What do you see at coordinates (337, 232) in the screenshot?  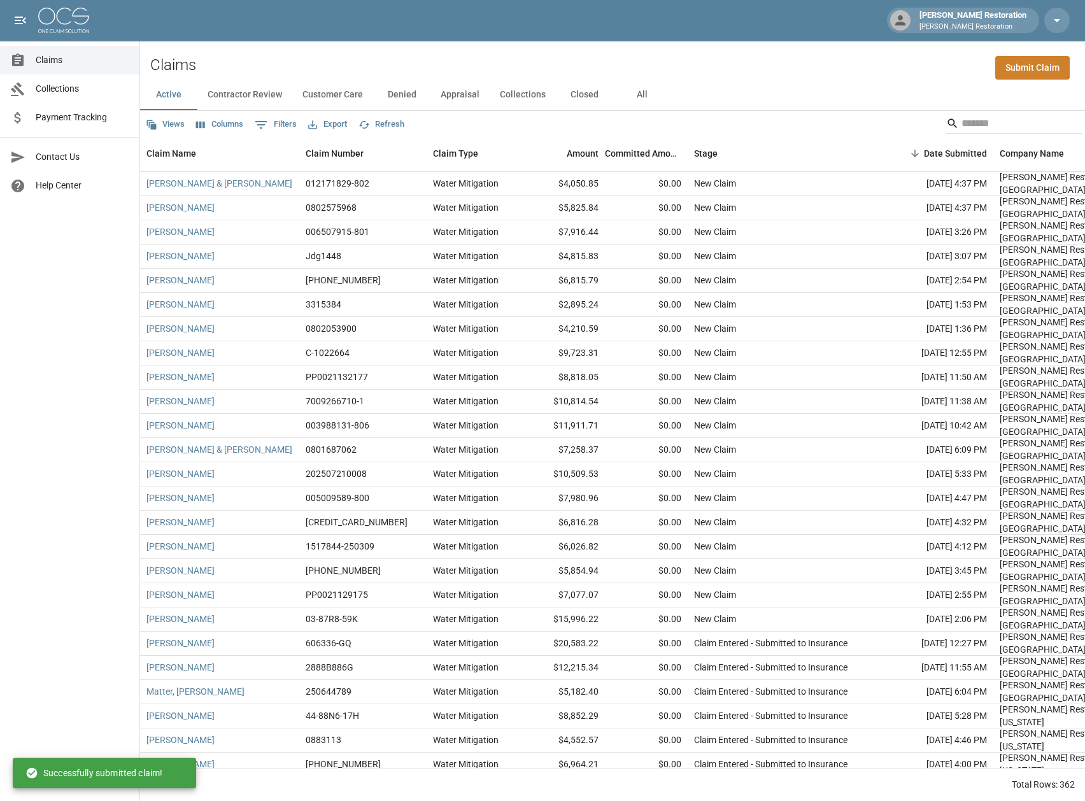 I see `div: 006507915-801` at bounding box center [337, 232].